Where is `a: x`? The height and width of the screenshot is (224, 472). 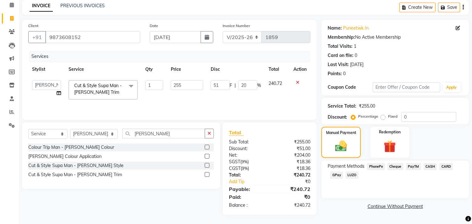
a: x is located at coordinates (120, 92).